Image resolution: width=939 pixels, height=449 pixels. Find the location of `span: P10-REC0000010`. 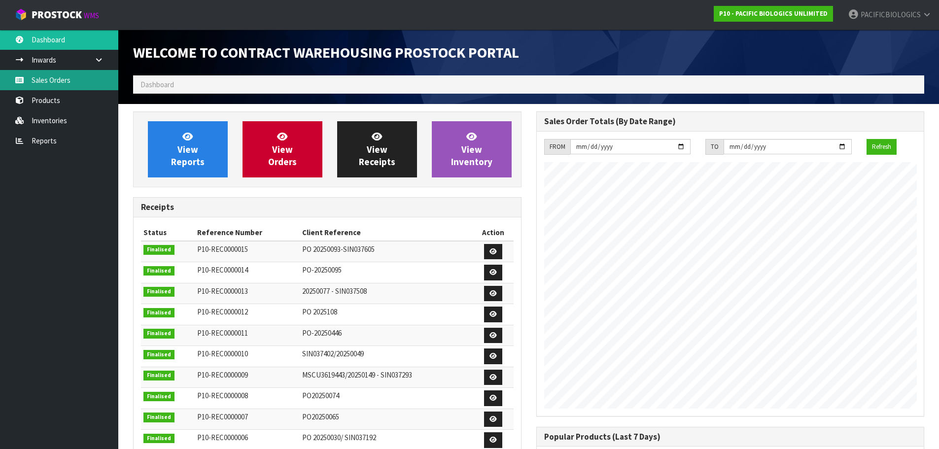

span: P10-REC0000010 is located at coordinates (222, 354).